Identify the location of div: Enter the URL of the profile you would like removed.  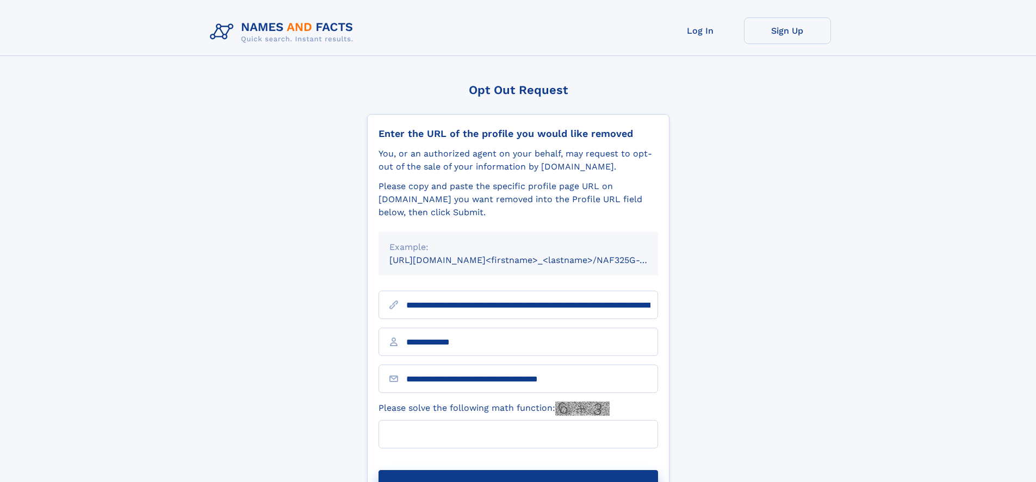
(518, 134).